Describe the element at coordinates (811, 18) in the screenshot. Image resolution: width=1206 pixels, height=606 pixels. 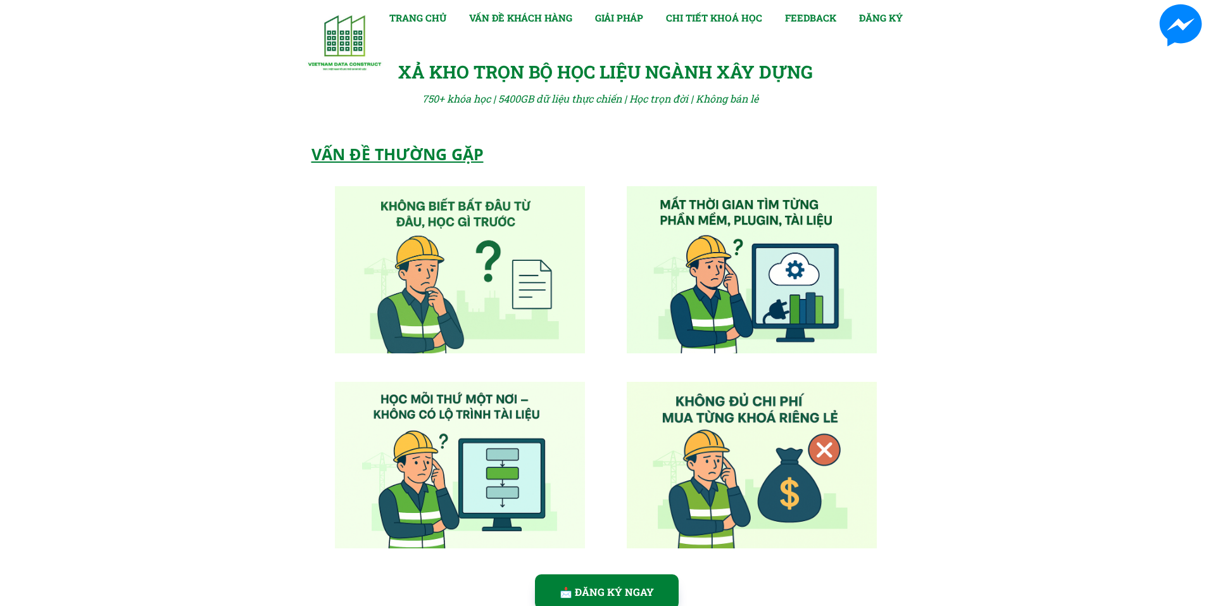
I see `a: FEEDBACK` at that location.